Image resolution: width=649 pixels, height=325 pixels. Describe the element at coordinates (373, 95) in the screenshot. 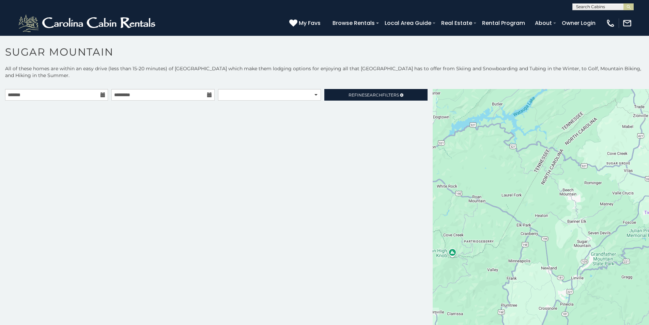

I see `span: Search` at that location.